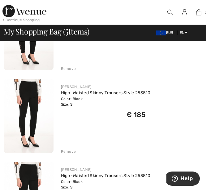 The image size is (206, 190). I want to click on span: € 185, so click(136, 115).